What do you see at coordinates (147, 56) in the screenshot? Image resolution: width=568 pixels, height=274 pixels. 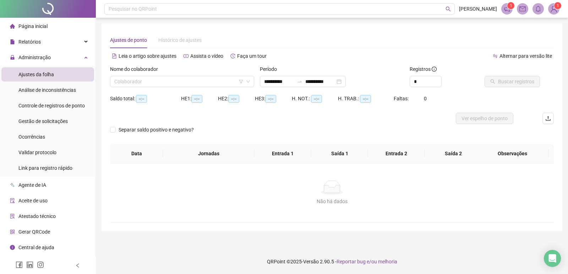 I see `span: Leia o artigo sobre ajustes` at bounding box center [147, 56].